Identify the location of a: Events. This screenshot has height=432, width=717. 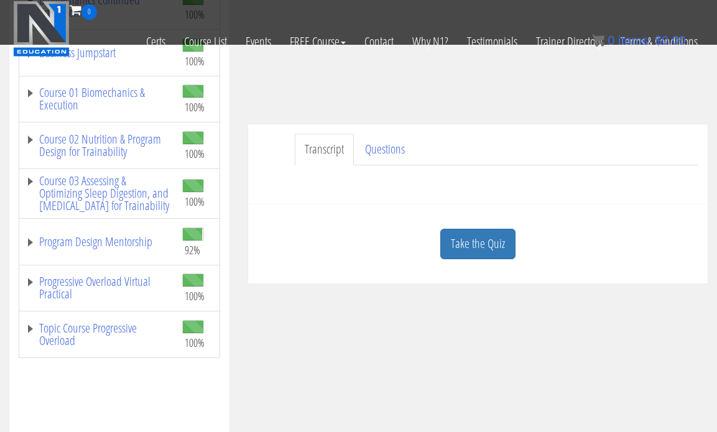
(258, 42).